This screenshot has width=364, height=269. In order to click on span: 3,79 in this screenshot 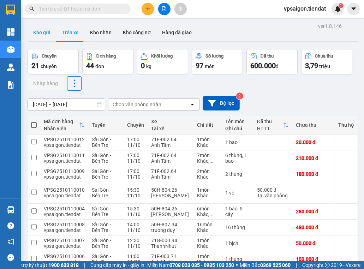, I will do `click(312, 66)`.